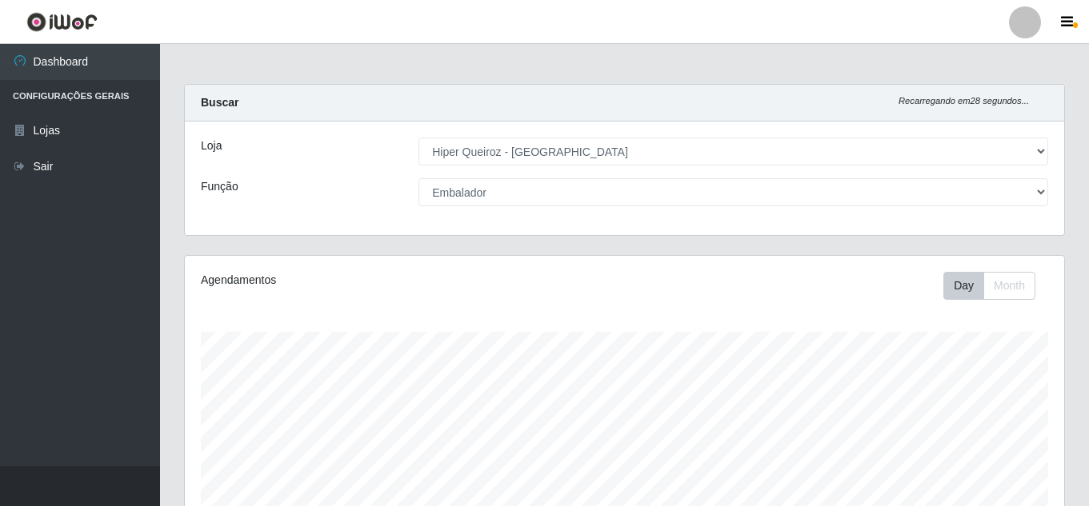 This screenshot has width=1089, height=506. I want to click on div: Toolbar with button groups, so click(995, 286).